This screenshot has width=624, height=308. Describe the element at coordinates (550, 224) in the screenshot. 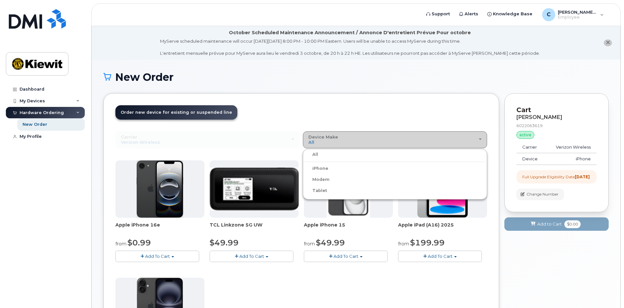

I see `span: Add to Cart` at that location.